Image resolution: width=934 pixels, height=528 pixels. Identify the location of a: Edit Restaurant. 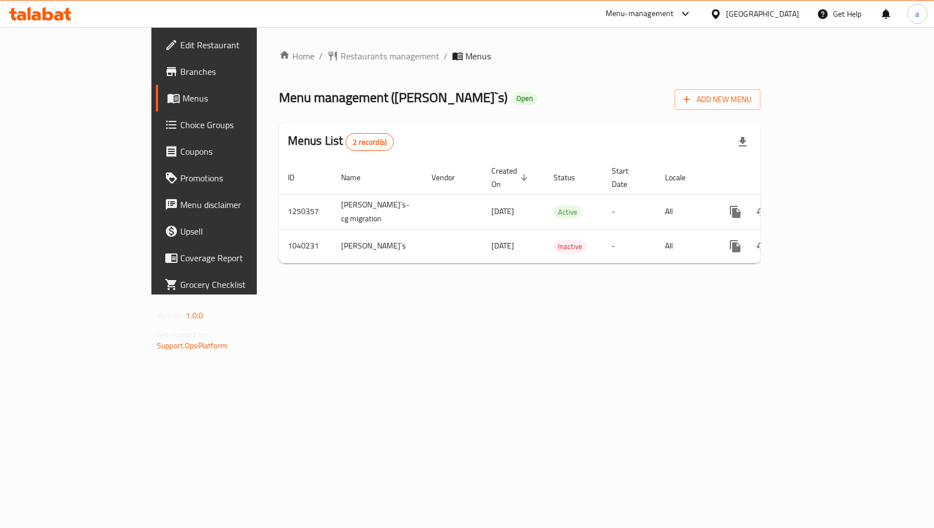
(231, 45).